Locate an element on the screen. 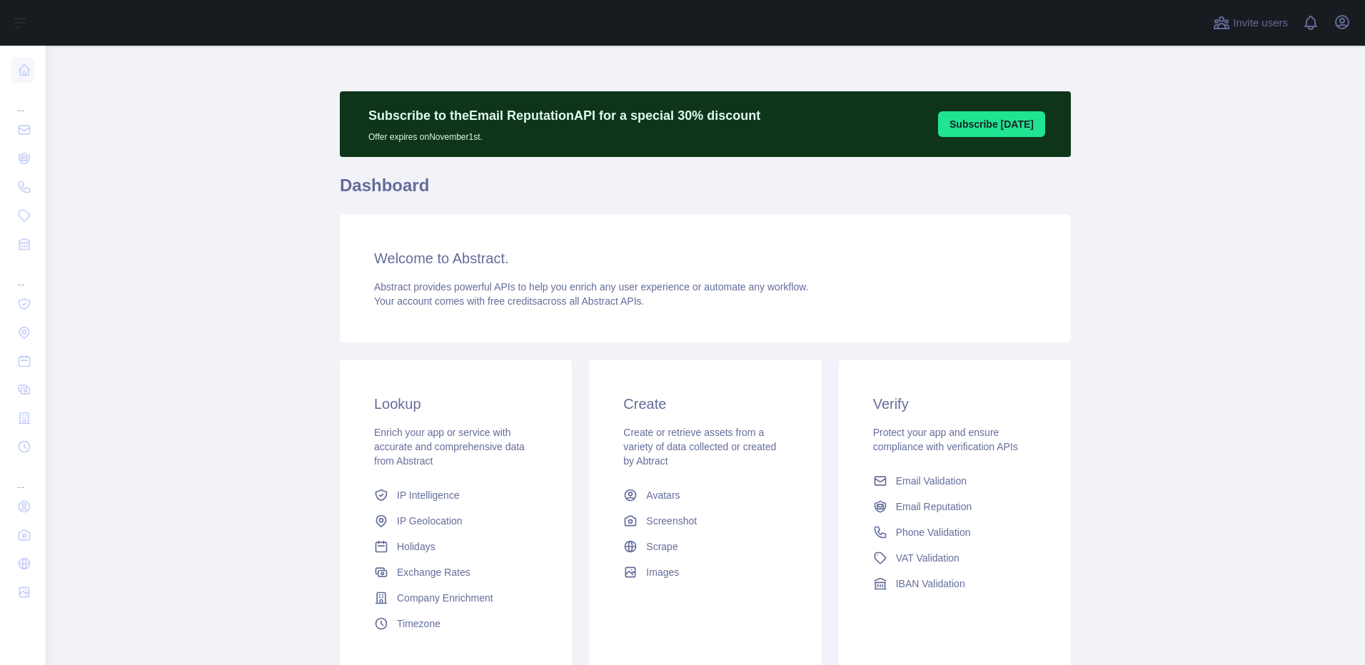 This screenshot has height=665, width=1365. span: Screenshot is located at coordinates (671, 521).